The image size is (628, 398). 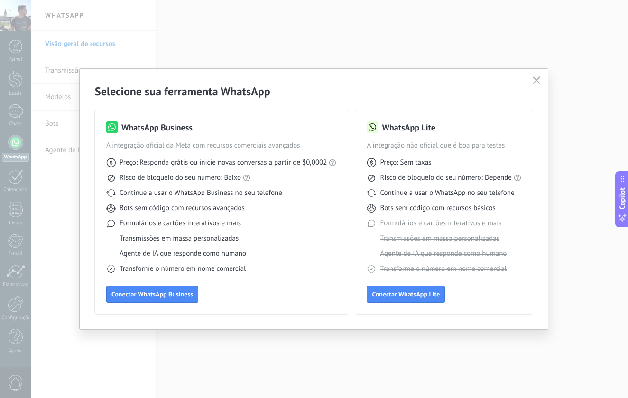 I want to click on span: Copilot, so click(x=622, y=198).